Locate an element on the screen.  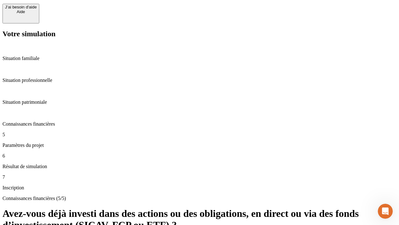
h2: Votre simulation is located at coordinates (200, 34).